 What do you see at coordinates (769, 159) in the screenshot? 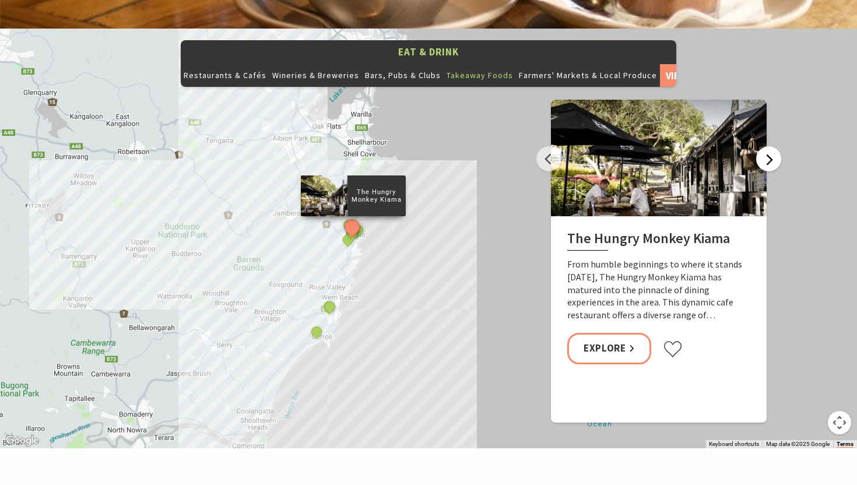
I see `button: Next` at bounding box center [769, 159].